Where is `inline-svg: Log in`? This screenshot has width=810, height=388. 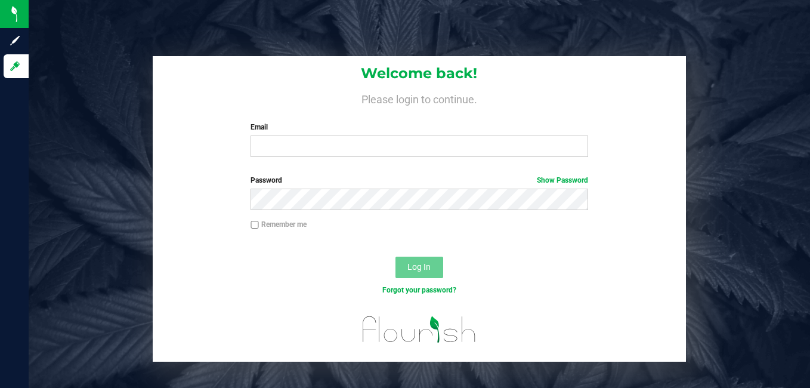
inline-svg: Log in is located at coordinates (15, 66).